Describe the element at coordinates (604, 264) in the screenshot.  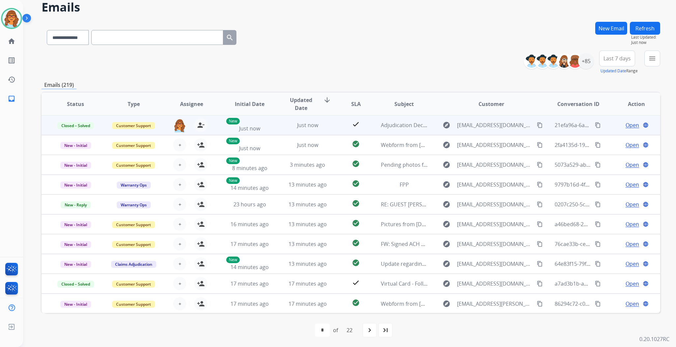
I see `span: 64e83f15-79f3-481a-9a57-700fdde04686` at that location.